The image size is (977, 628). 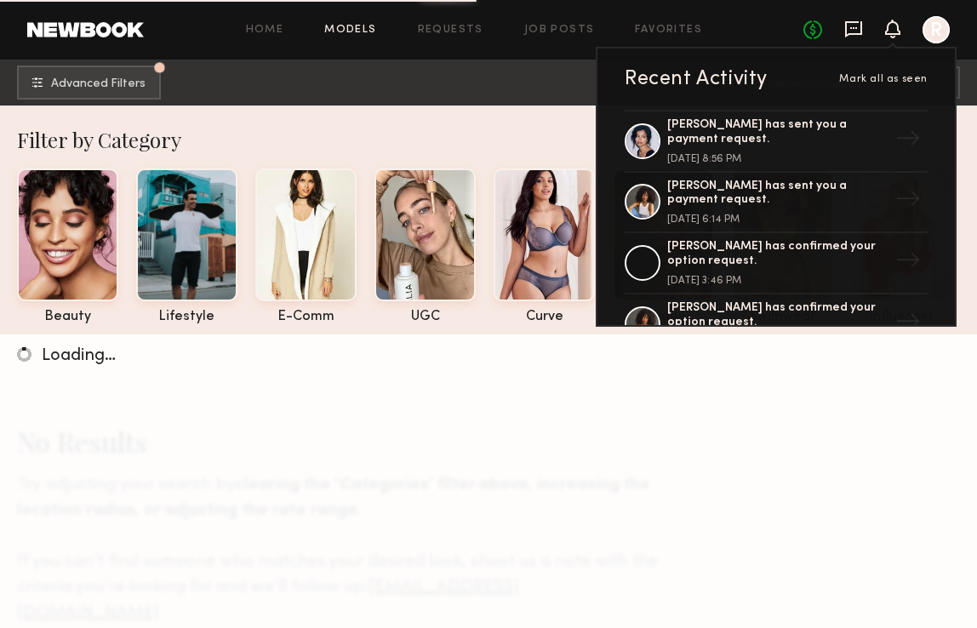 What do you see at coordinates (186, 316) in the screenshot?
I see `div: lifestyle` at bounding box center [186, 316].